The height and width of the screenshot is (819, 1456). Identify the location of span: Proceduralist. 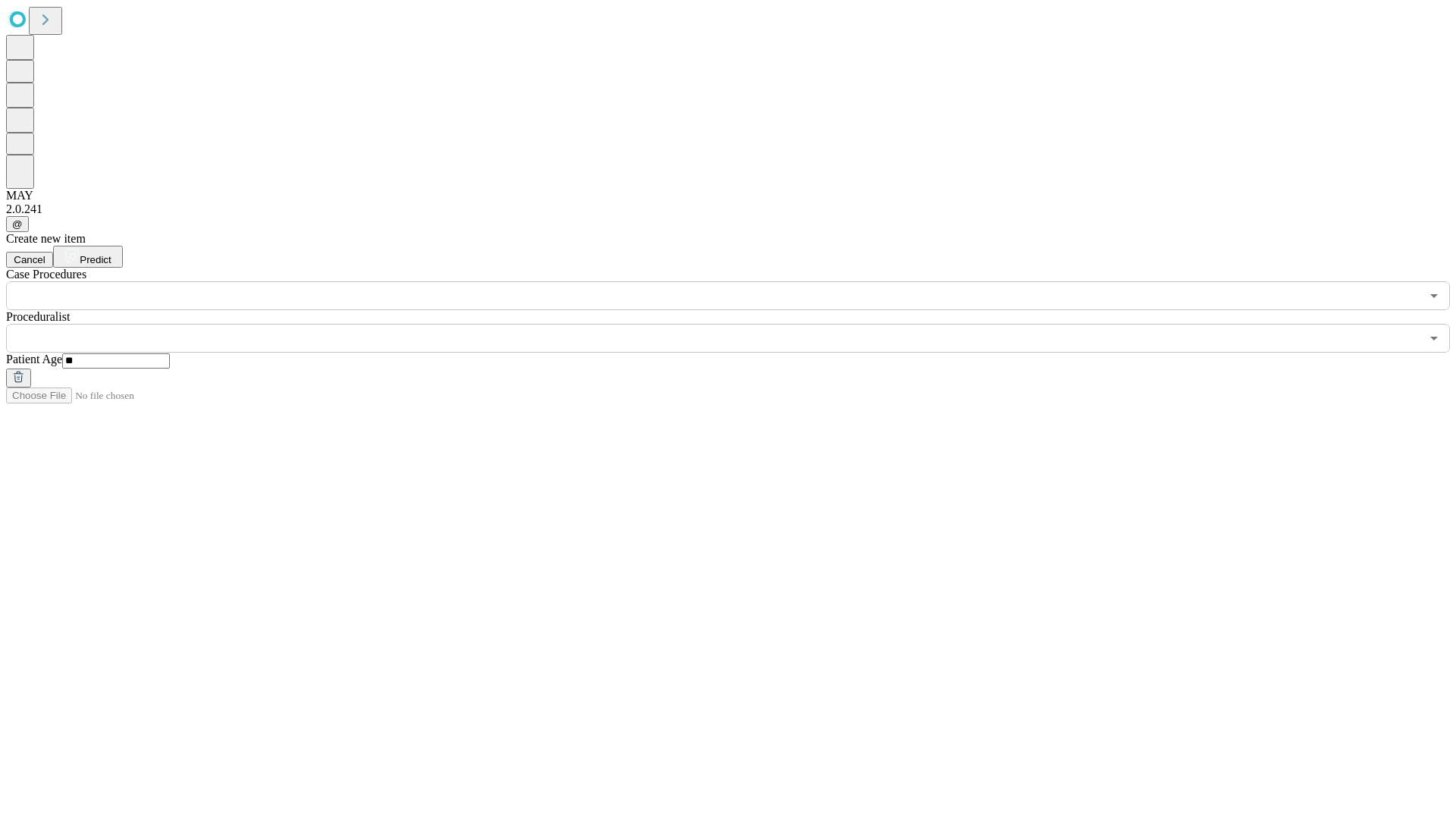
(38, 317).